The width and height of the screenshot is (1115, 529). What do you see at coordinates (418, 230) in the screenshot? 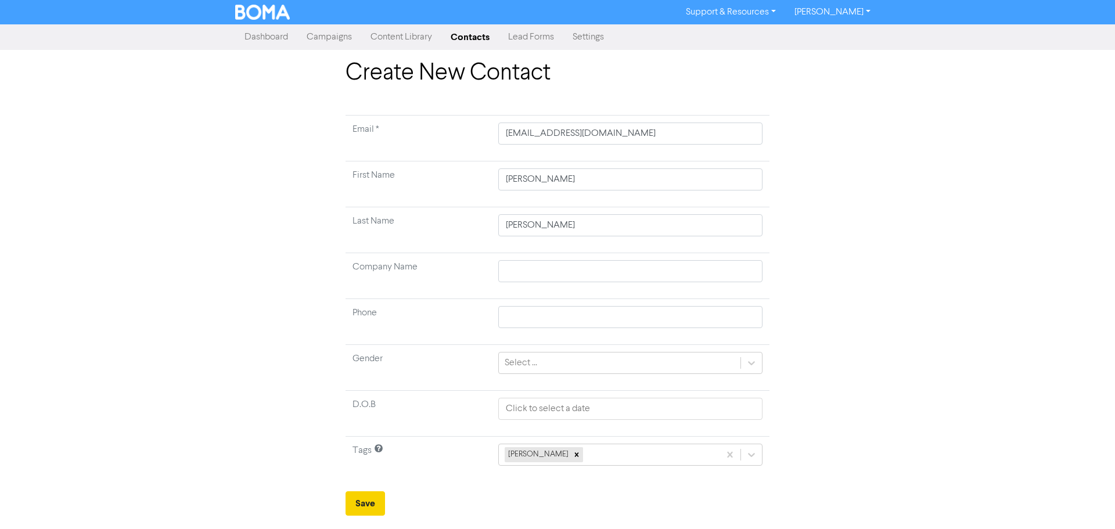
I see `td: Last Name` at bounding box center [418, 230].